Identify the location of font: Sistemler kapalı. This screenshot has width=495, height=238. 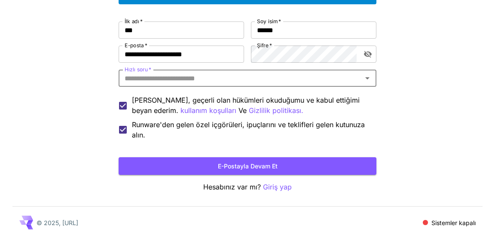
(454, 223).